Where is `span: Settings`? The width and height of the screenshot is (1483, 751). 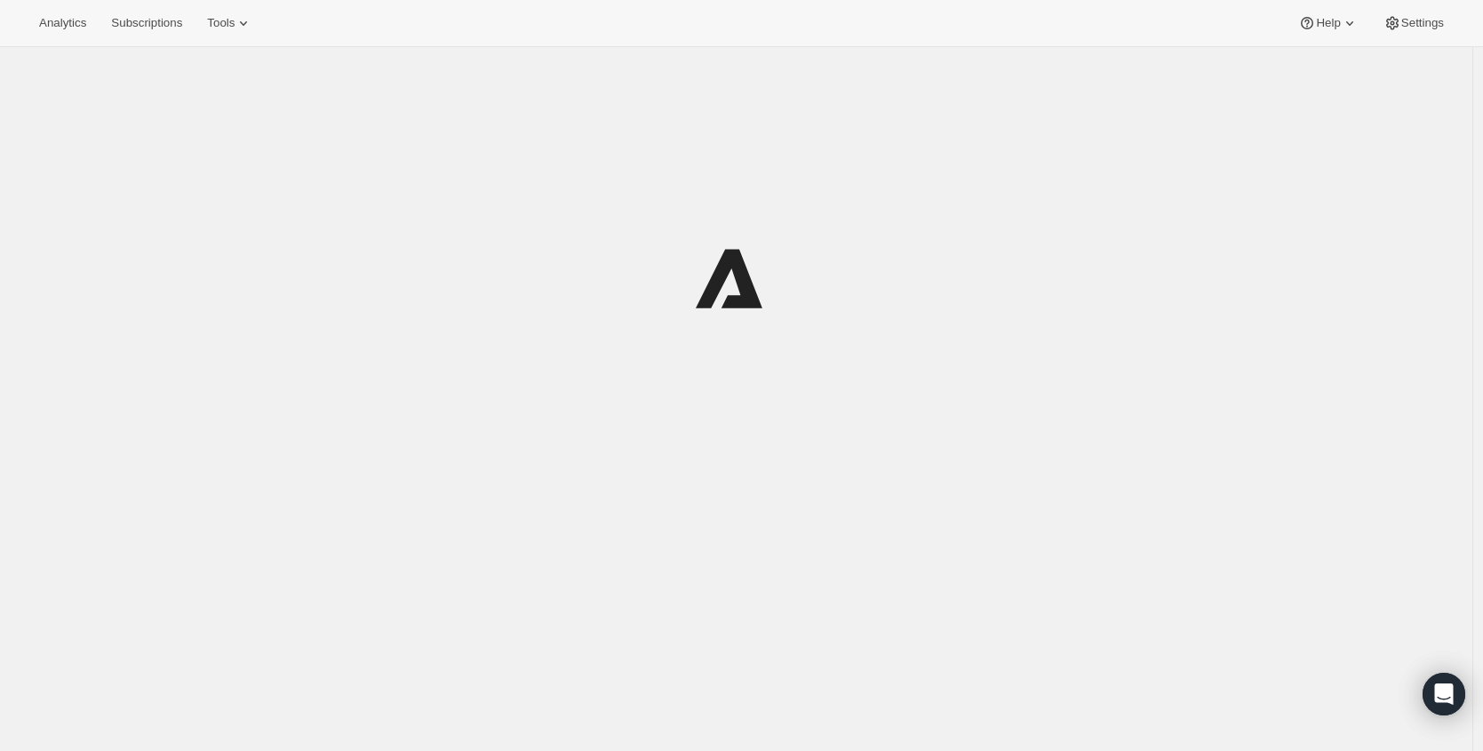 span: Settings is located at coordinates (1422, 23).